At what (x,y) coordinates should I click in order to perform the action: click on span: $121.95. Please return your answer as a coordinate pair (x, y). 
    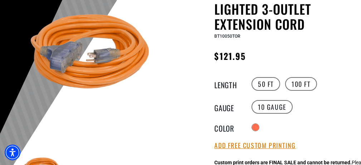
    Looking at the image, I should click on (231, 56).